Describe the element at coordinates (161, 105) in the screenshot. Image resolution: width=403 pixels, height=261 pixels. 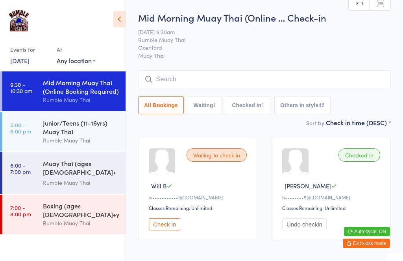
I see `button: All Bookings` at that location.